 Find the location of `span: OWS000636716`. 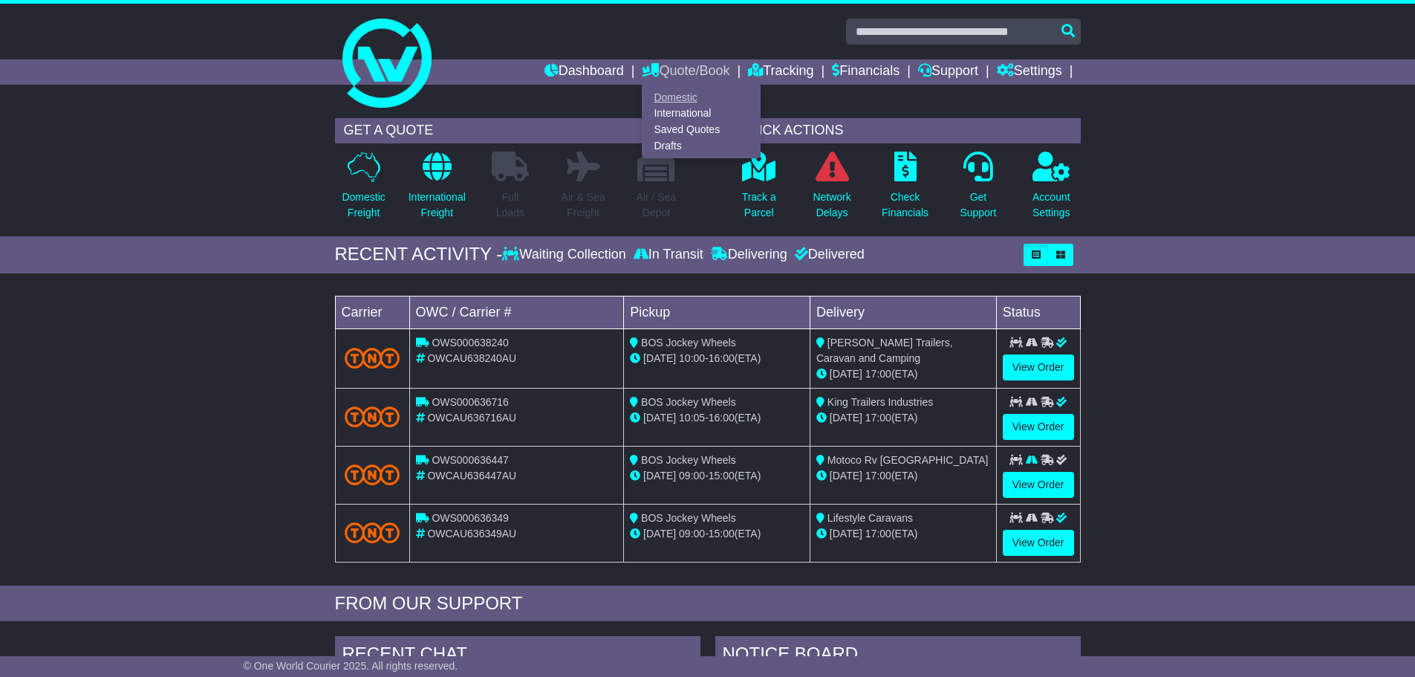

span: OWS000636716 is located at coordinates (470, 402).